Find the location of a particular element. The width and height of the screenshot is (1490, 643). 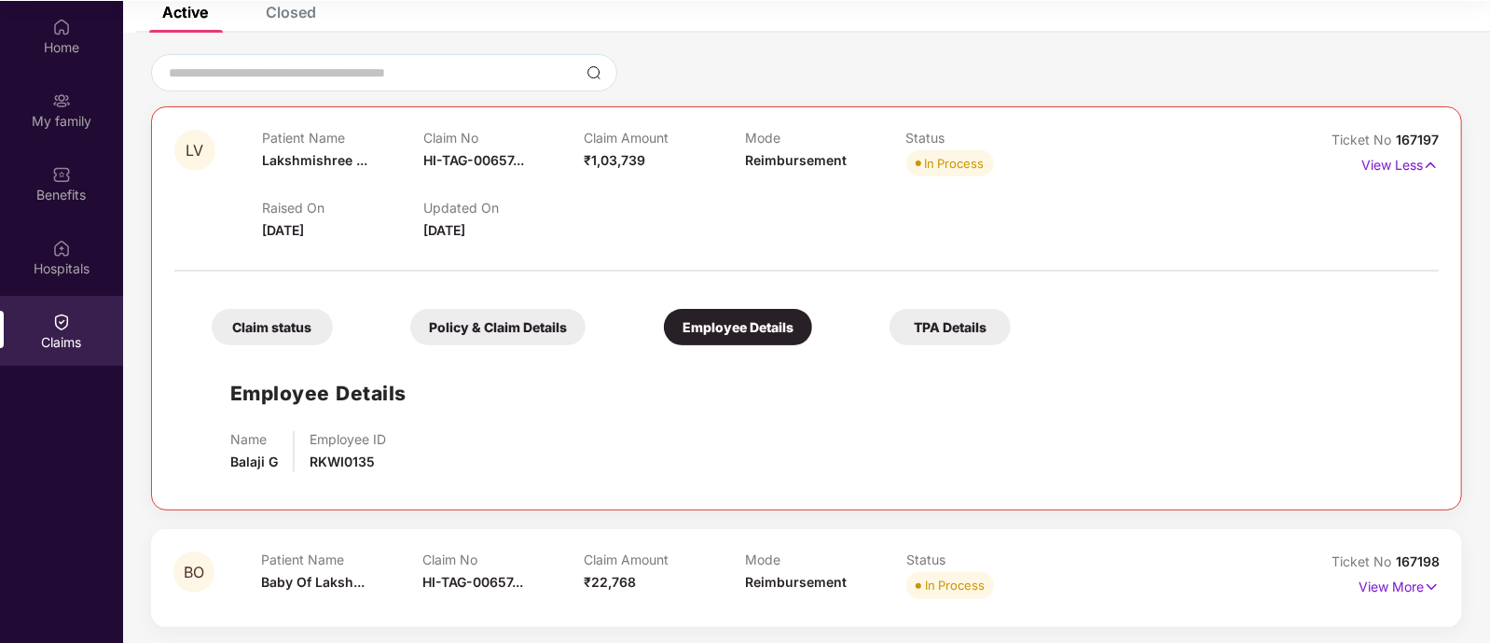

div: Active is located at coordinates (185, 12).